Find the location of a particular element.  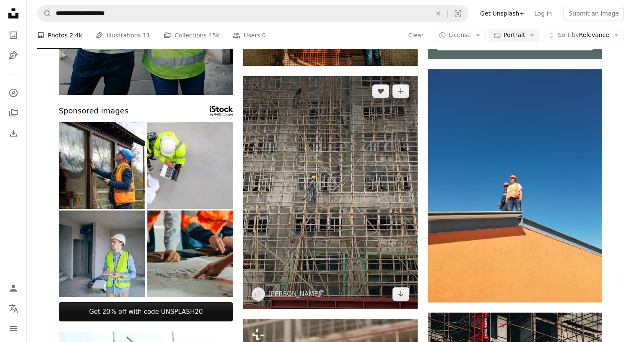

button: Language is located at coordinates (13, 308).